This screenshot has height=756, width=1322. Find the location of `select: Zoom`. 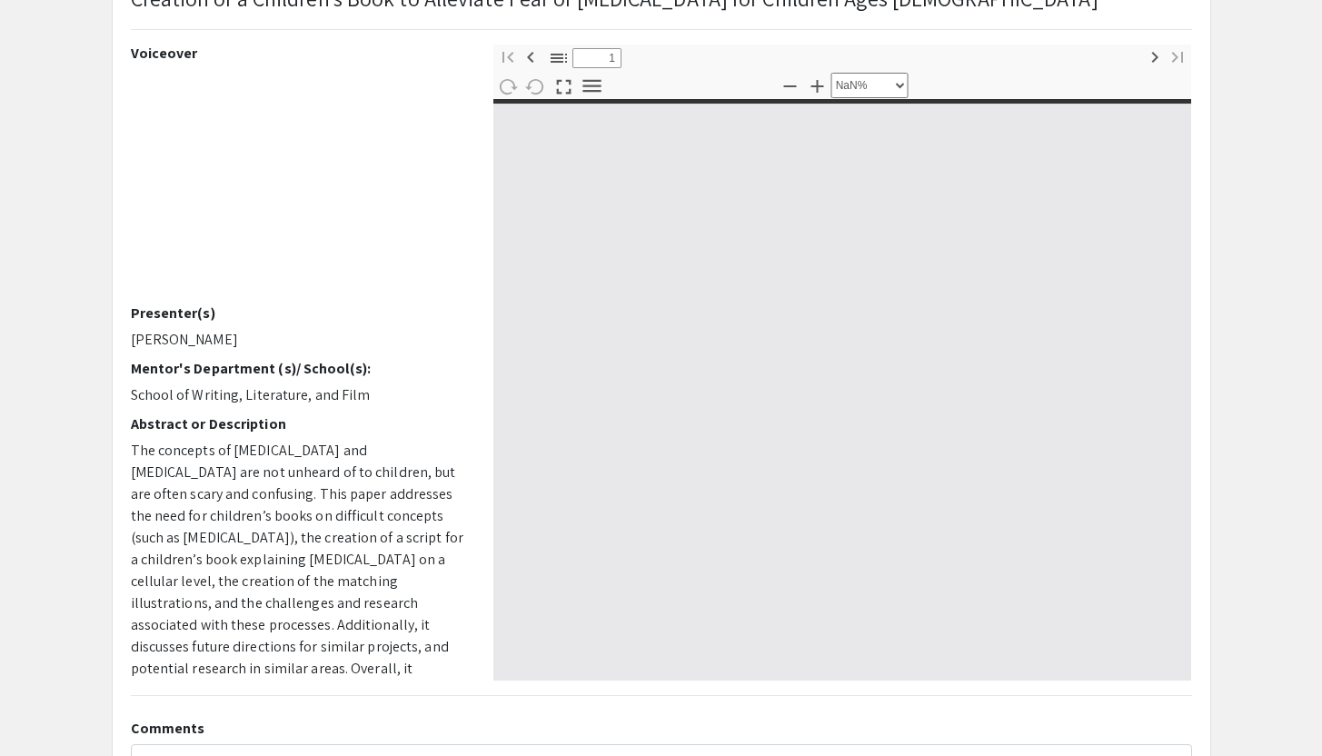

select: Zoom is located at coordinates (870, 85).